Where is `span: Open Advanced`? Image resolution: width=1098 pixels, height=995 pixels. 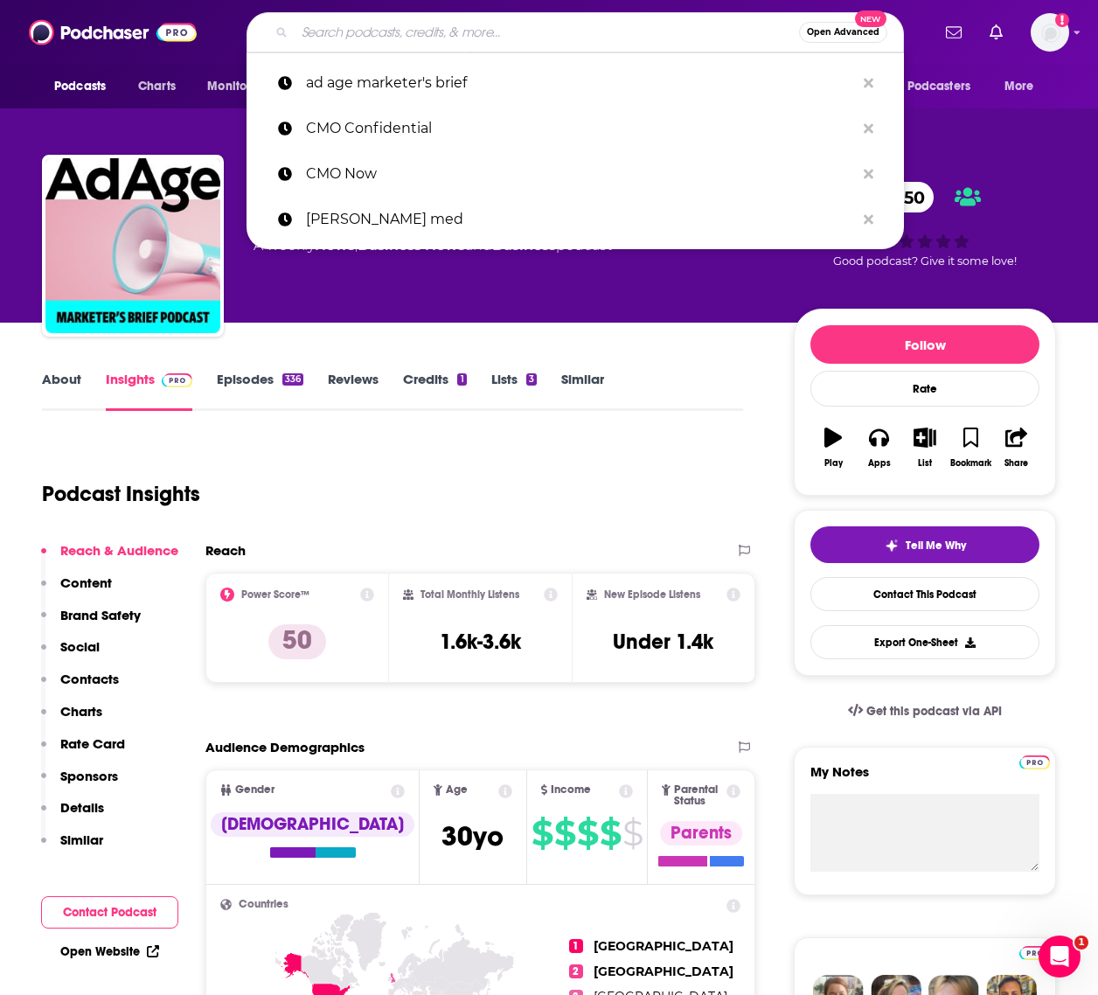 span: Open Advanced is located at coordinates (842, 32).